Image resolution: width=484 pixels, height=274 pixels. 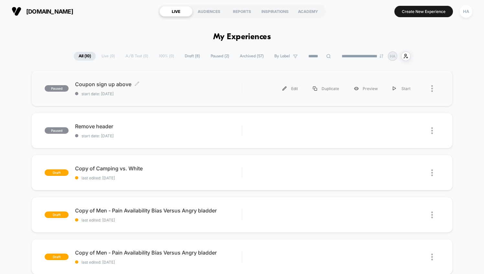 What do you see at coordinates (381, 56) in the screenshot?
I see `img: end` at bounding box center [381, 56].